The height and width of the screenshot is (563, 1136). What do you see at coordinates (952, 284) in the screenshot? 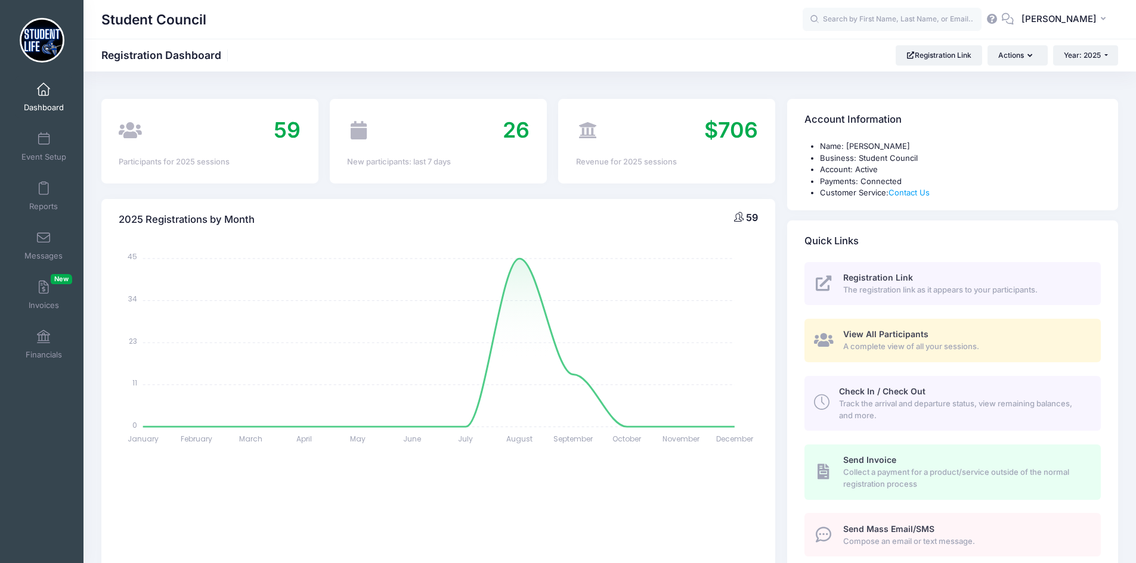
I see `a: Registration Link The registration link as it appears to your participants.` at bounding box center [952, 284].